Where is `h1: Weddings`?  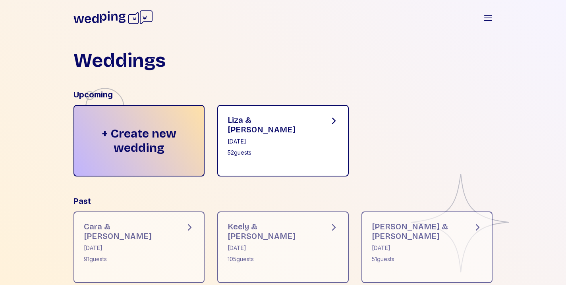 h1: Weddings is located at coordinates (119, 60).